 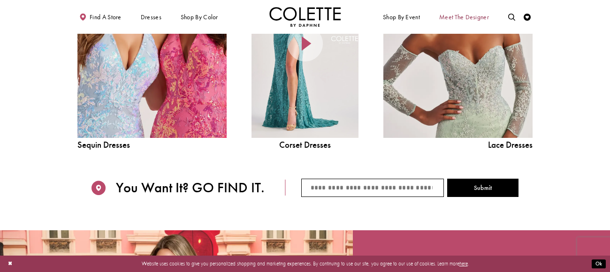 I want to click on span: Sequin Dresses, so click(x=152, y=145).